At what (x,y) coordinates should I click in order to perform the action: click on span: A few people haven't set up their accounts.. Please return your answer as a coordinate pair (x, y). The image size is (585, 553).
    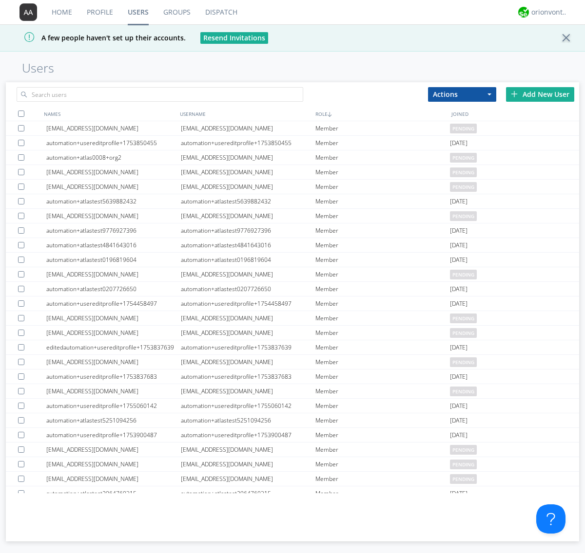
    Looking at the image, I should click on (96, 38).